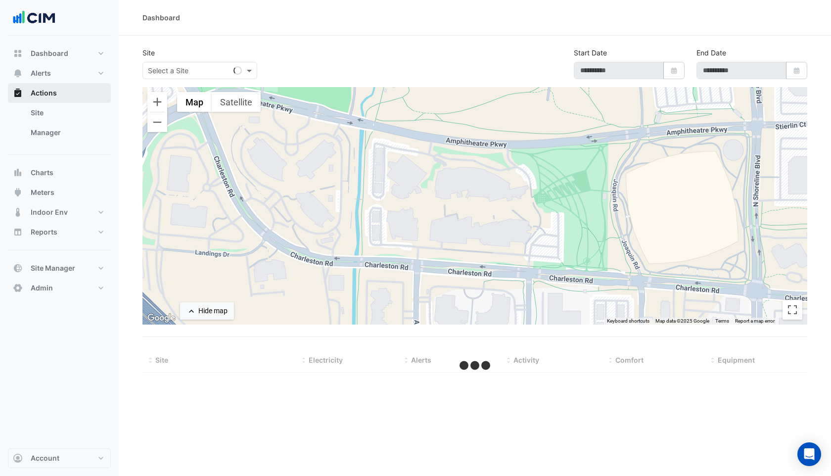 The image size is (831, 476). What do you see at coordinates (236, 102) in the screenshot?
I see `button: Show satellite imagery` at bounding box center [236, 102].